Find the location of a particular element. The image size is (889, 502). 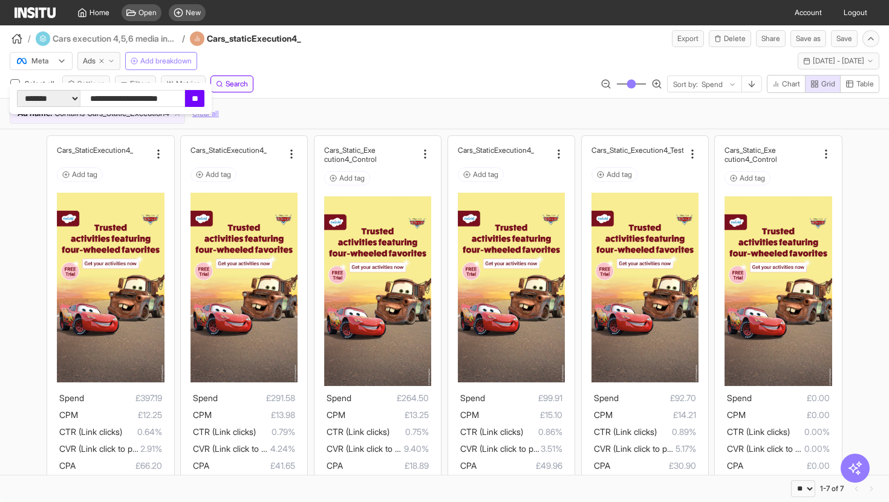

span: 0.00% is located at coordinates (809, 432).